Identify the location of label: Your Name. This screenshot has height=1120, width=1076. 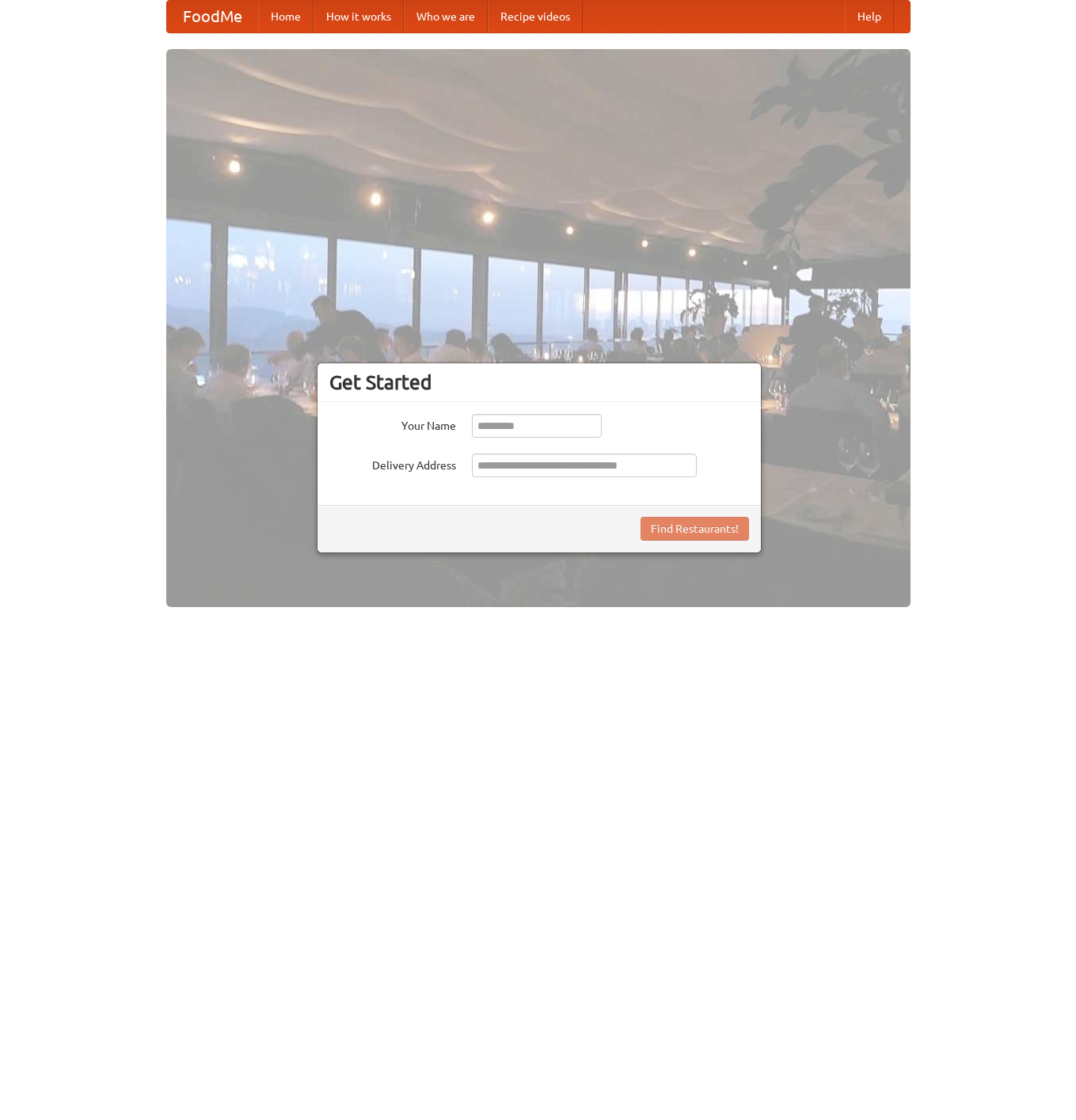
(393, 424).